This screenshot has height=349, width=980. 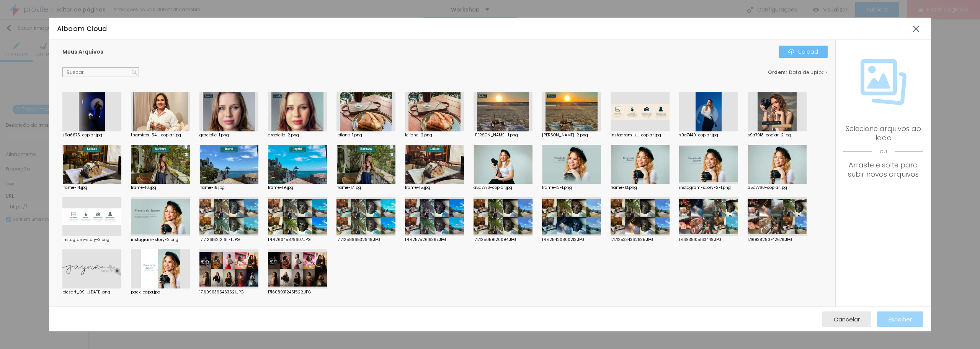 I want to click on div: 1717126162121611-1.JPG, so click(x=229, y=240).